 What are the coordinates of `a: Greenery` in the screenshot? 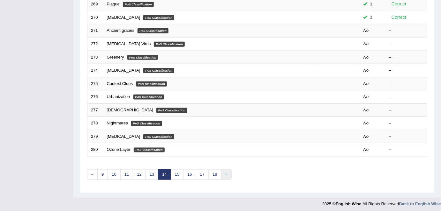 It's located at (115, 57).